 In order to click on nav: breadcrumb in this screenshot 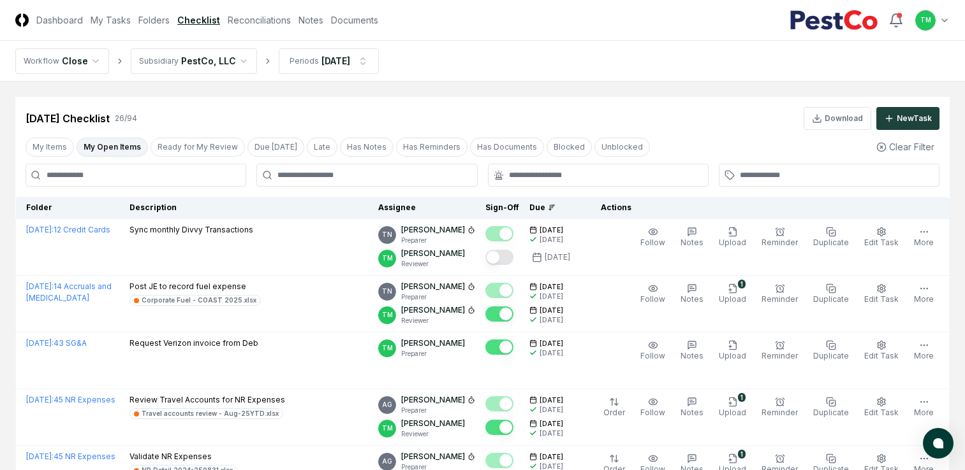, I will do `click(197, 61)`.